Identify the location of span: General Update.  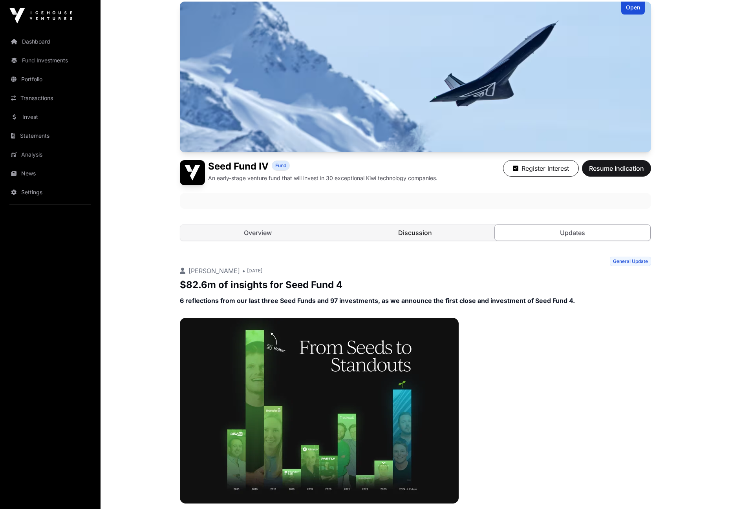
(630, 261).